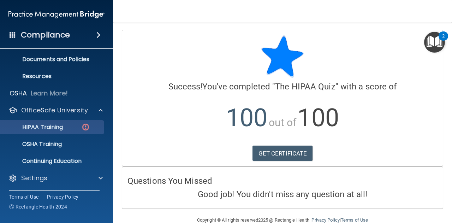  What do you see at coordinates (55, 178) in the screenshot?
I see `a: Settings` at bounding box center [55, 178].